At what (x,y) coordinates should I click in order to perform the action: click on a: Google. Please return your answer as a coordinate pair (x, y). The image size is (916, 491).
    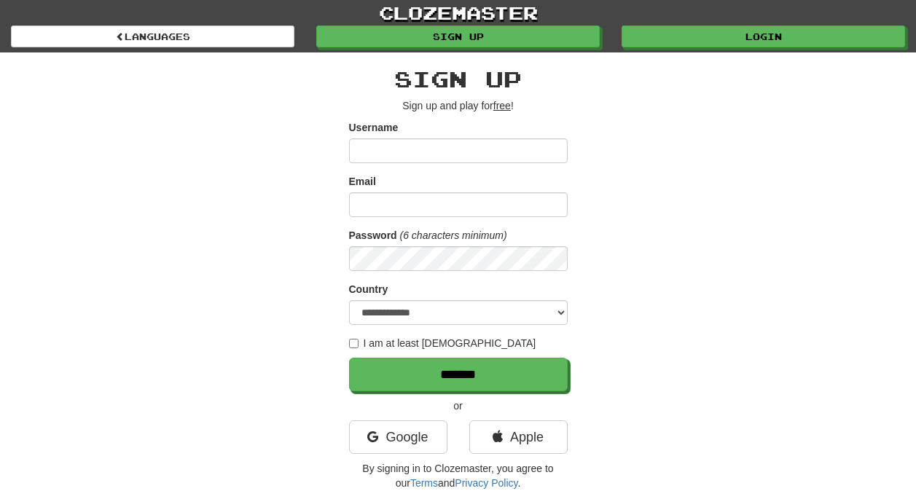
    Looking at the image, I should click on (398, 437).